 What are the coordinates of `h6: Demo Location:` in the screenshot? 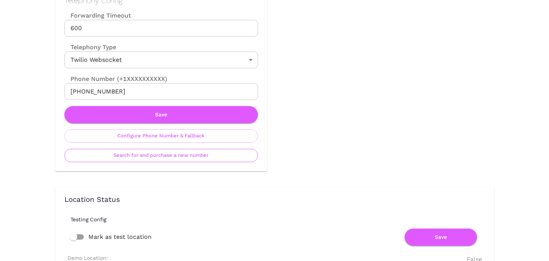 It's located at (88, 258).